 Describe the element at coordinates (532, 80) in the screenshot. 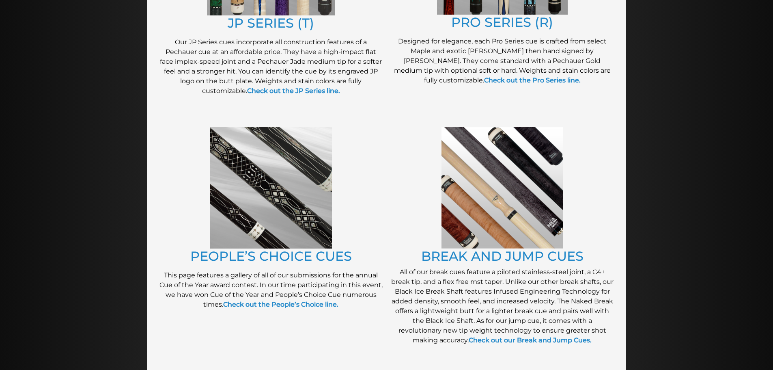

I see `a: Check out the Pro Series line.` at that location.